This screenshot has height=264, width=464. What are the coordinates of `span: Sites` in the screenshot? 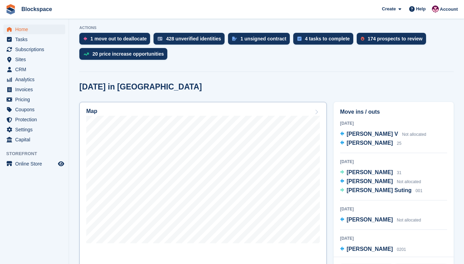 It's located at (36, 59).